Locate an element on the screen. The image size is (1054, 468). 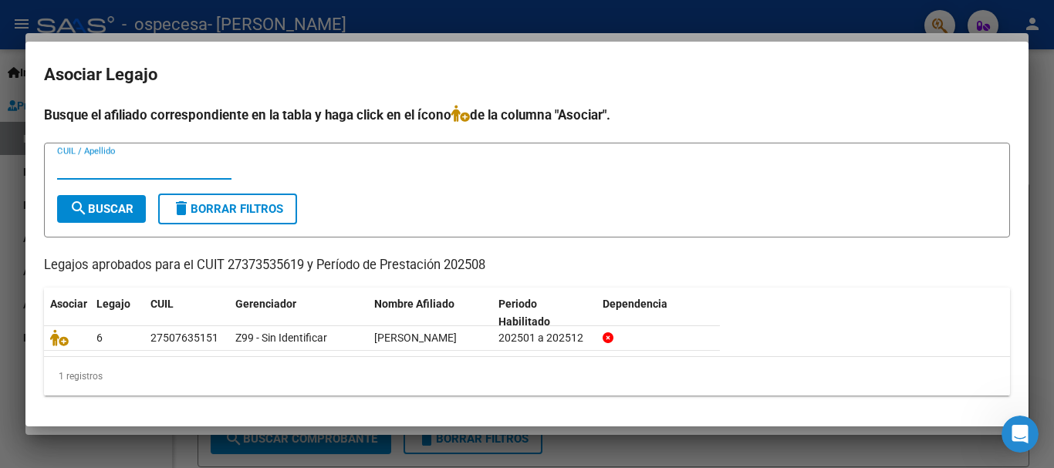
span: Buscar is located at coordinates (101, 209).